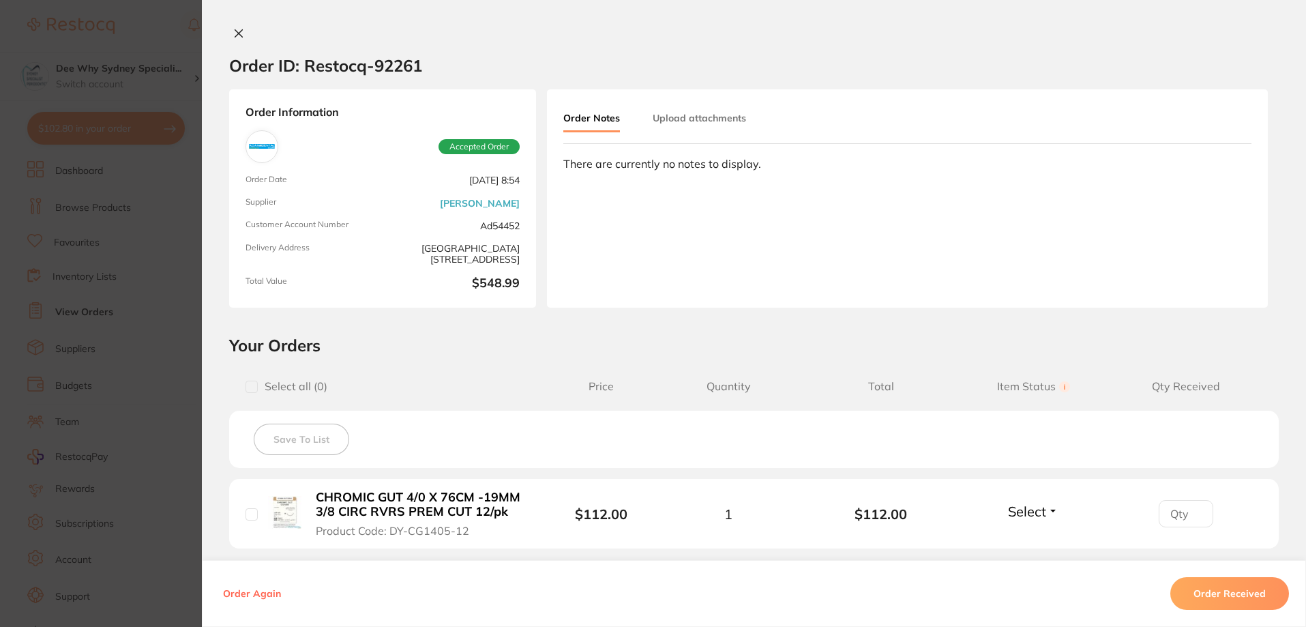  What do you see at coordinates (421, 504) in the screenshot?
I see `b: CHROMIC GUT 4/0 X 76CM -19MM 3/8 CIRC RVRS PREM CUT 12/pk` at bounding box center [421, 504].